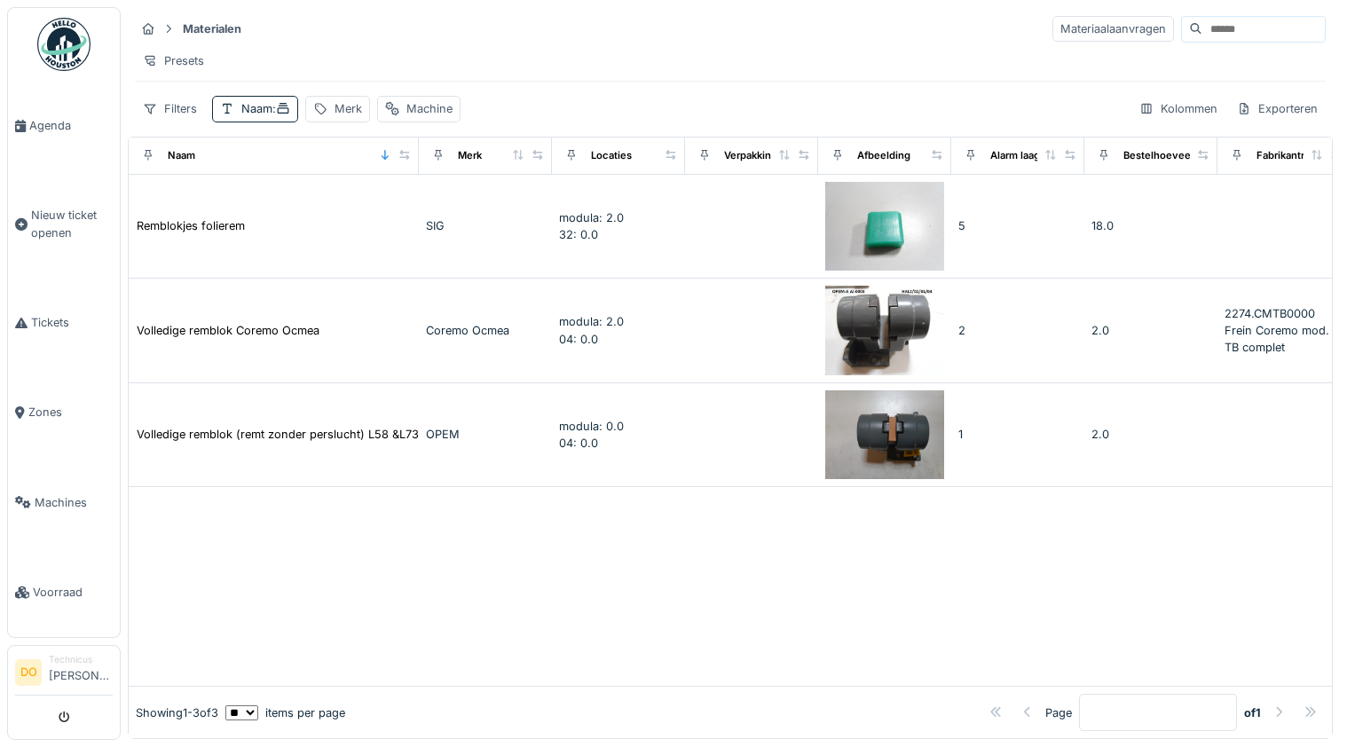  What do you see at coordinates (173, 60) in the screenshot?
I see `div: Presets` at bounding box center [173, 60].